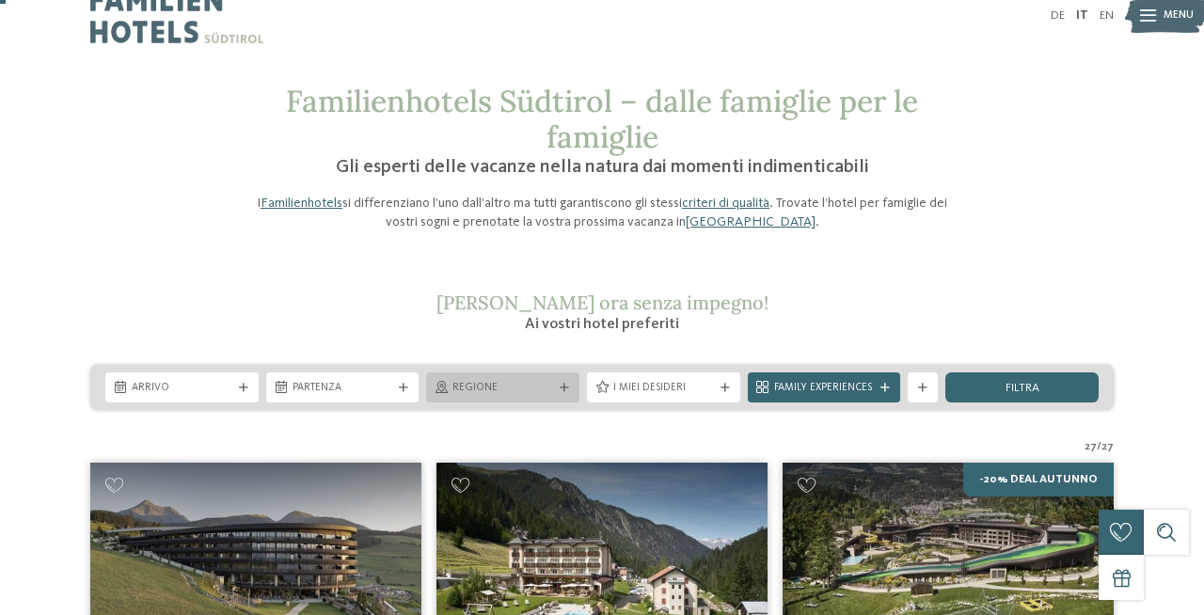  Describe the element at coordinates (301, 203) in the screenshot. I see `a: Familienhotels` at that location.